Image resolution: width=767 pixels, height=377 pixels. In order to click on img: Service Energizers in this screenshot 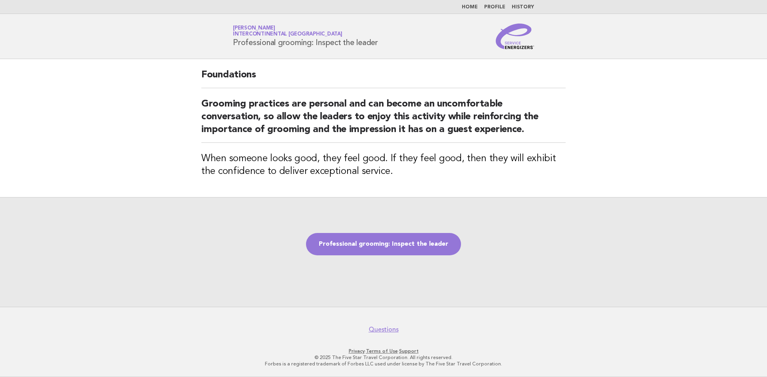, I will do `click(515, 36)`.